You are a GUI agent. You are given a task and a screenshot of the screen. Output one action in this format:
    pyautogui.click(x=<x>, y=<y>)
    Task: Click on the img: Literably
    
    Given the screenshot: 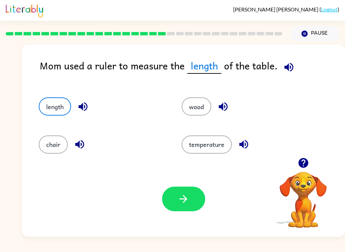 What is the action you would take?
    pyautogui.click(x=24, y=10)
    